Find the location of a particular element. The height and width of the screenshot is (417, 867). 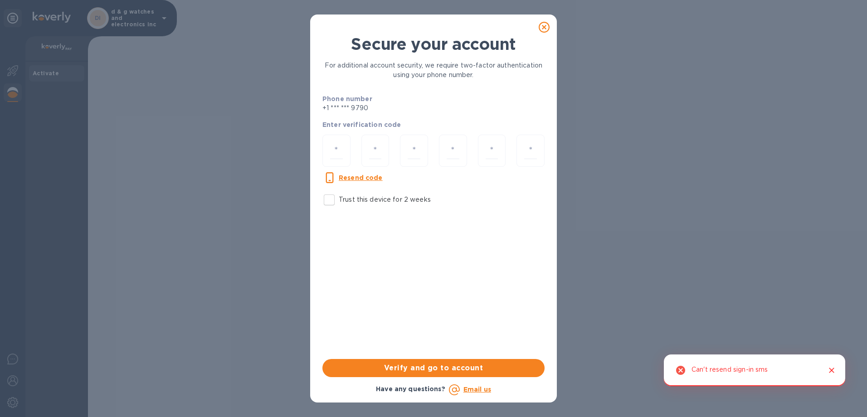

p: Trust this device for 2 weeks is located at coordinates (384, 199).